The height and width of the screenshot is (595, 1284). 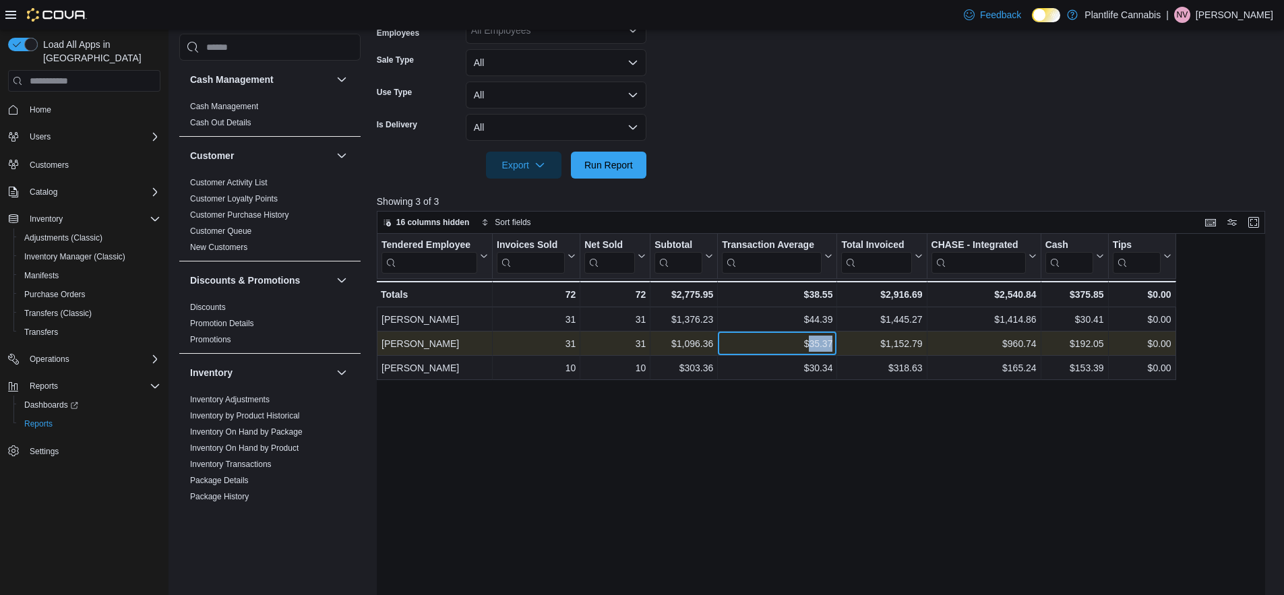 What do you see at coordinates (615, 256) in the screenshot?
I see `button: Net Sold` at bounding box center [615, 256].